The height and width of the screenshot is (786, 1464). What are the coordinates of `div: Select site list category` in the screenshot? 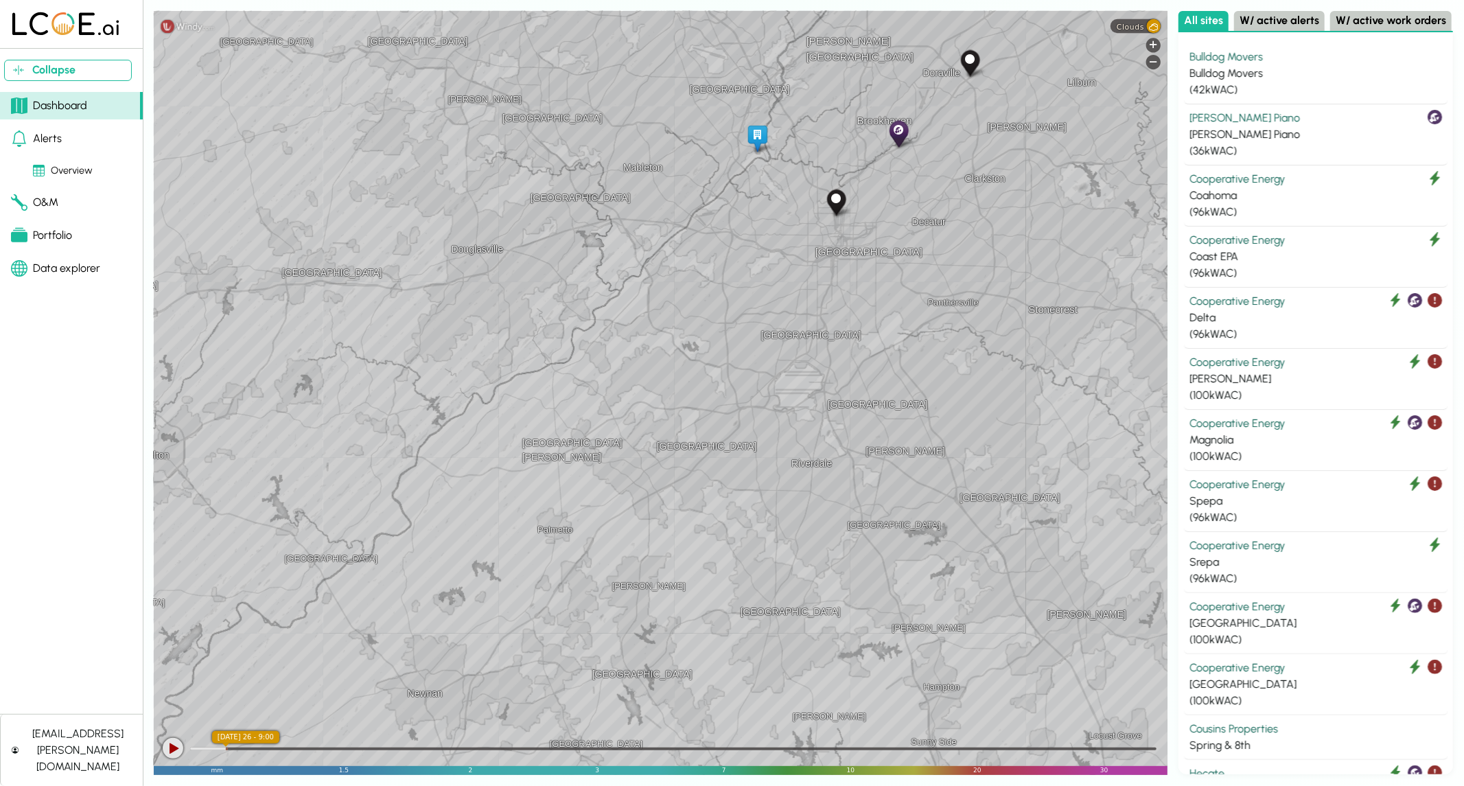 It's located at (1315, 21).